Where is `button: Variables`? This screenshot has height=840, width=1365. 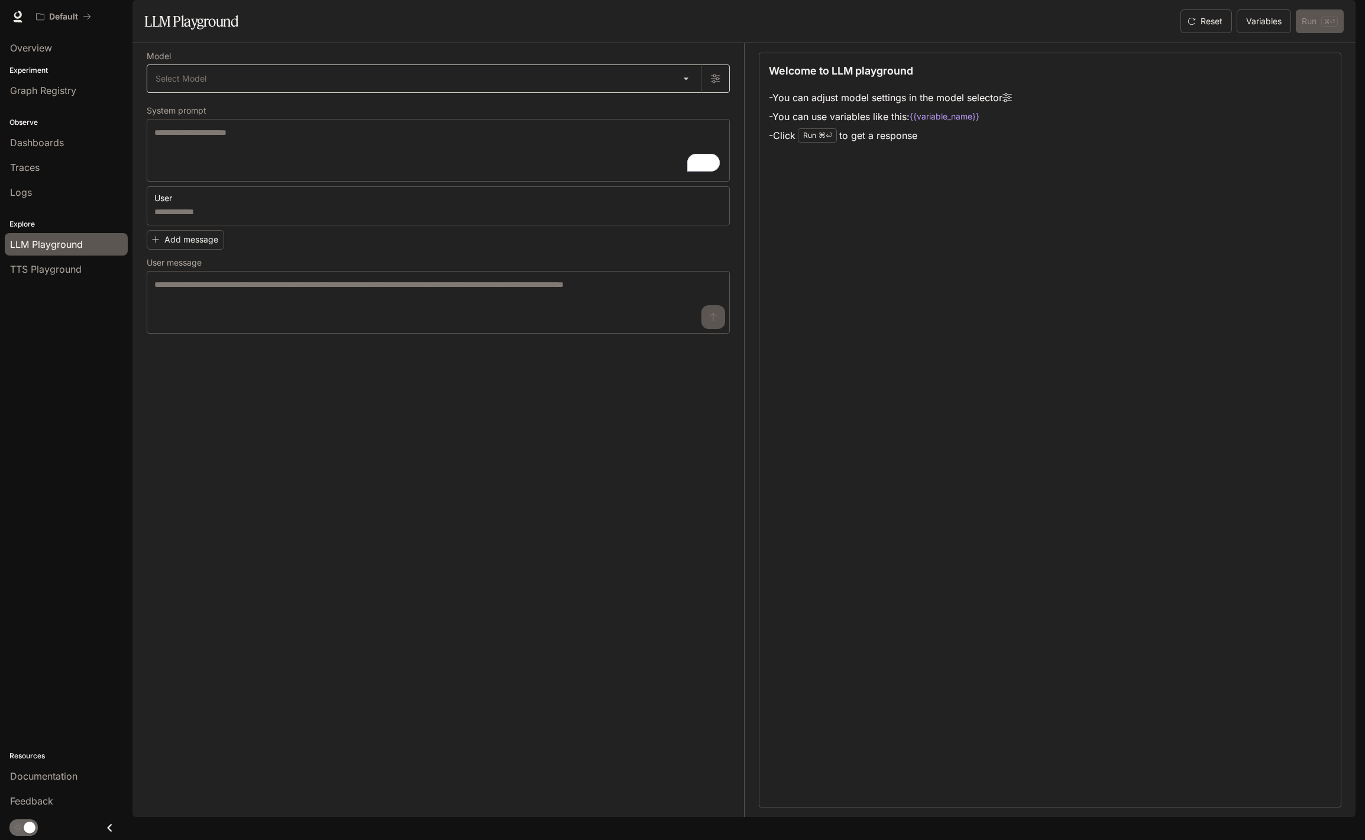 button: Variables is located at coordinates (1264, 21).